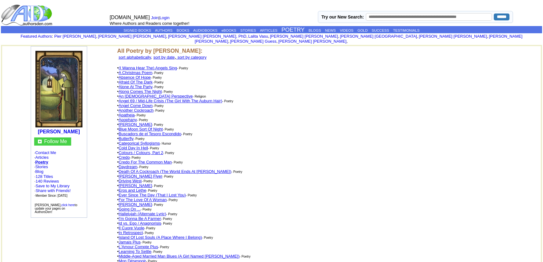 The width and height of the screenshot is (543, 262). Describe the element at coordinates (133, 148) in the screenshot. I see `a: Cold Day In Hell` at that location.